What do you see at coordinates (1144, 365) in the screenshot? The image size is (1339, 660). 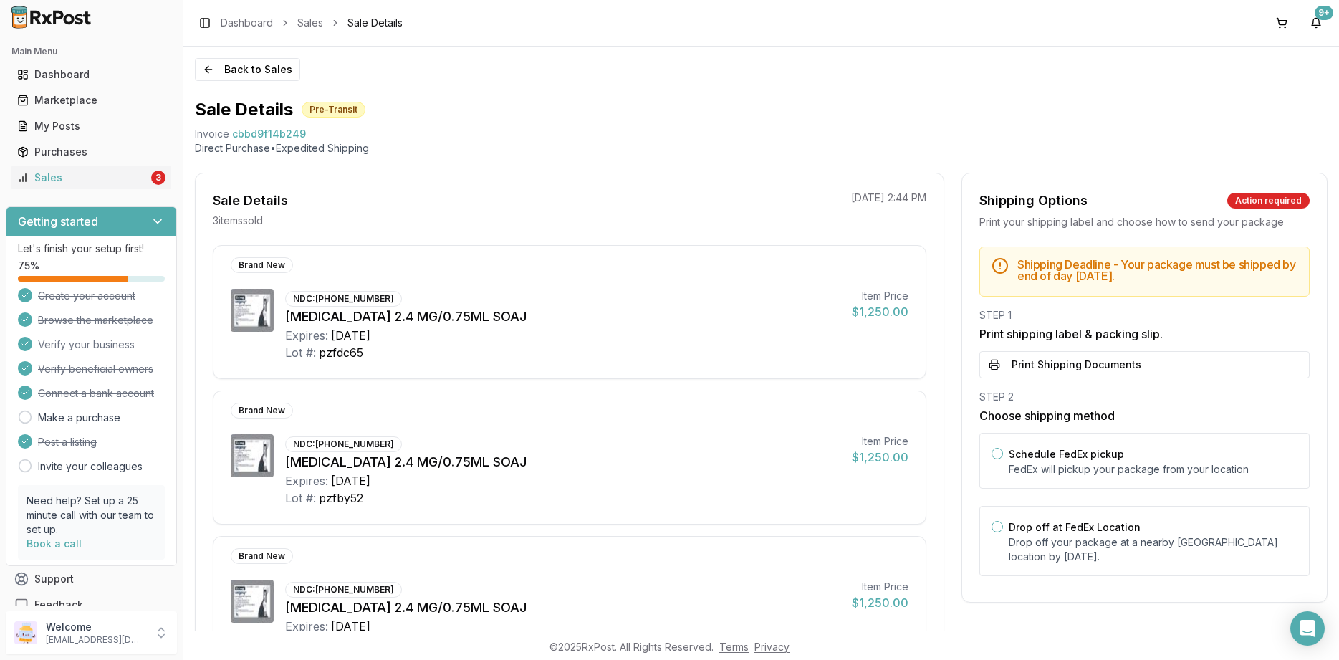 I see `button: Print Shipping Documents` at bounding box center [1144, 365].